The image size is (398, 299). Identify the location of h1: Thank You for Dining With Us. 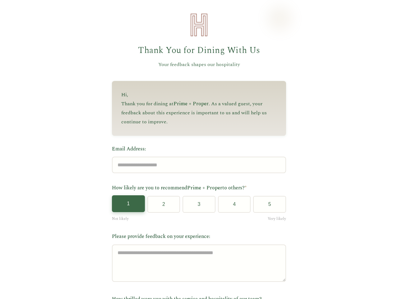
(199, 50).